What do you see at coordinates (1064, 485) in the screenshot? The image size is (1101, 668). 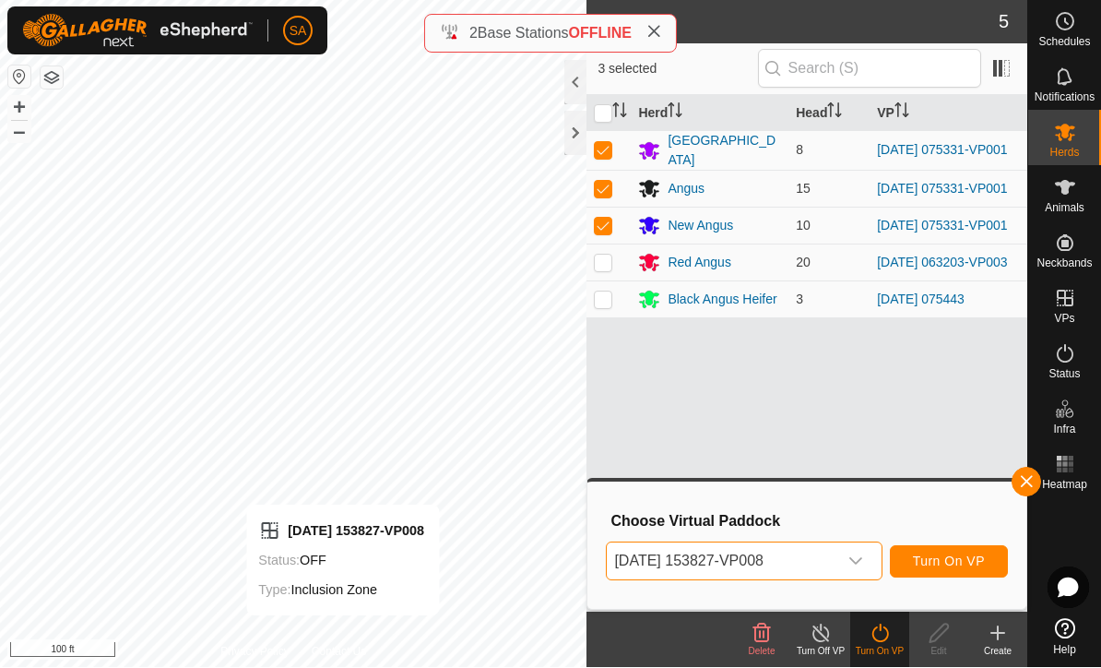 I see `span: Heatmap` at bounding box center [1064, 485].